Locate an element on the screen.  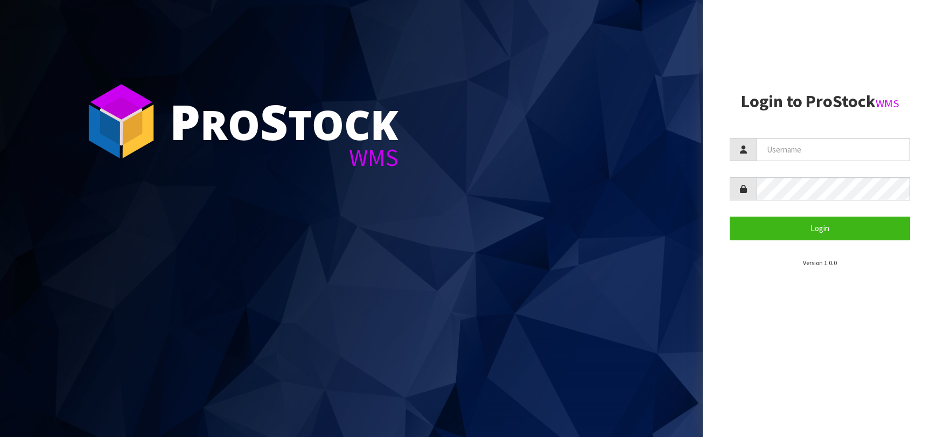
span: S is located at coordinates (274, 121).